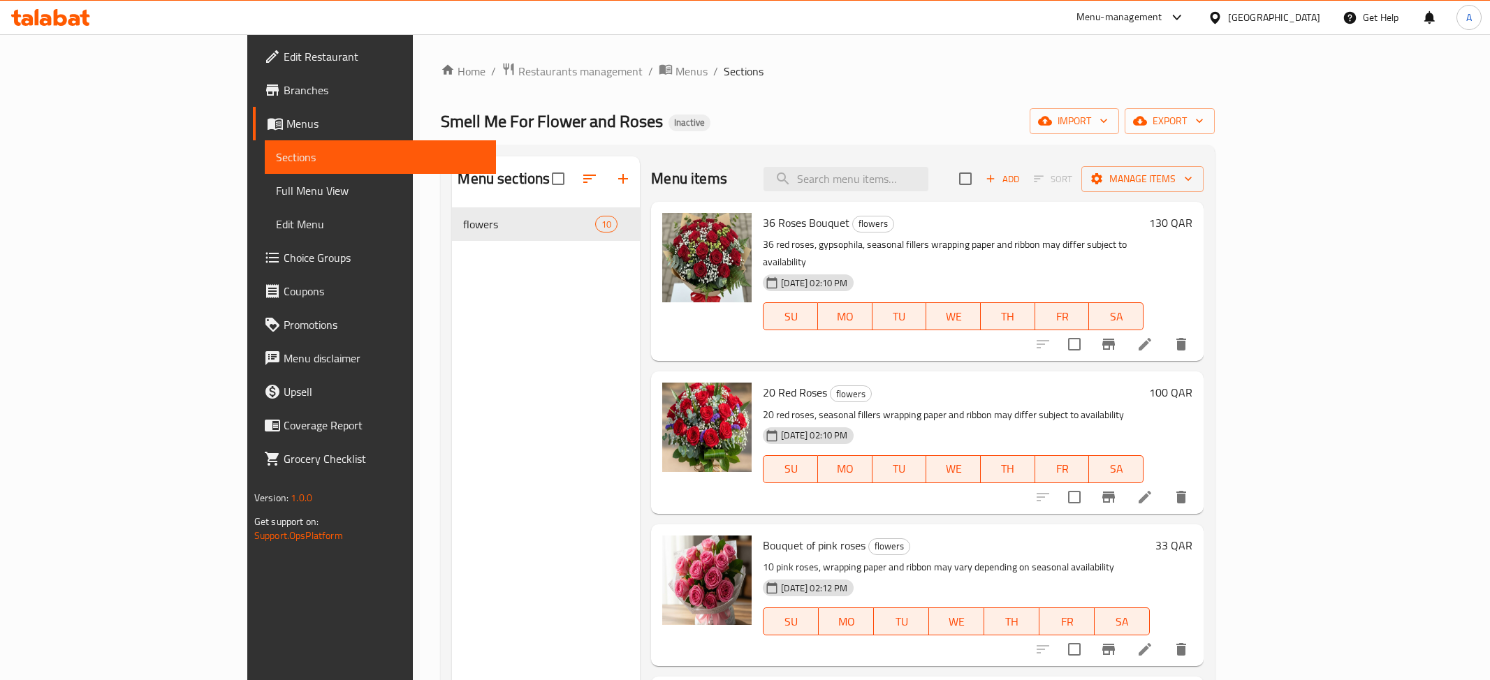  What do you see at coordinates (707, 427) in the screenshot?
I see `img: 20 Red Roses` at bounding box center [707, 427].